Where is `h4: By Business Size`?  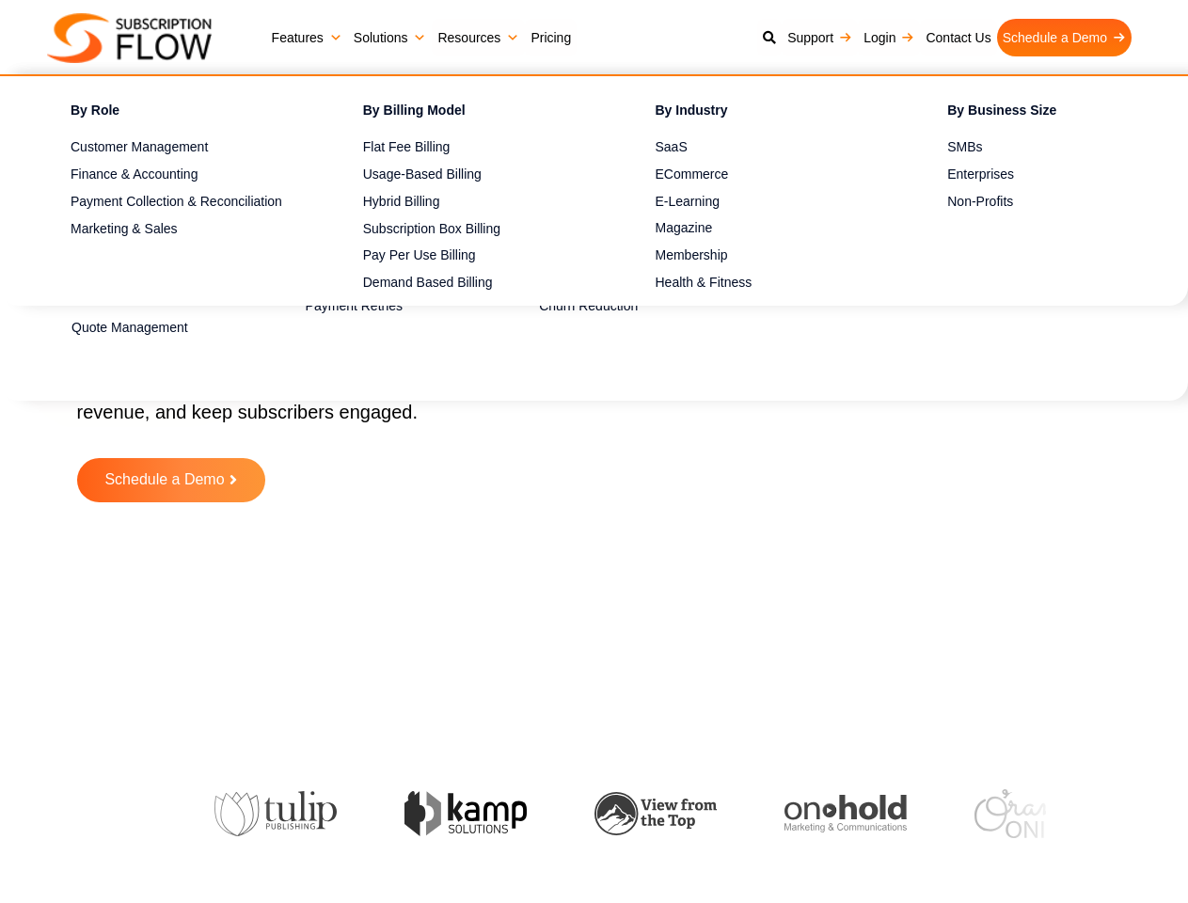 h4: By Business Size is located at coordinates (1060, 113).